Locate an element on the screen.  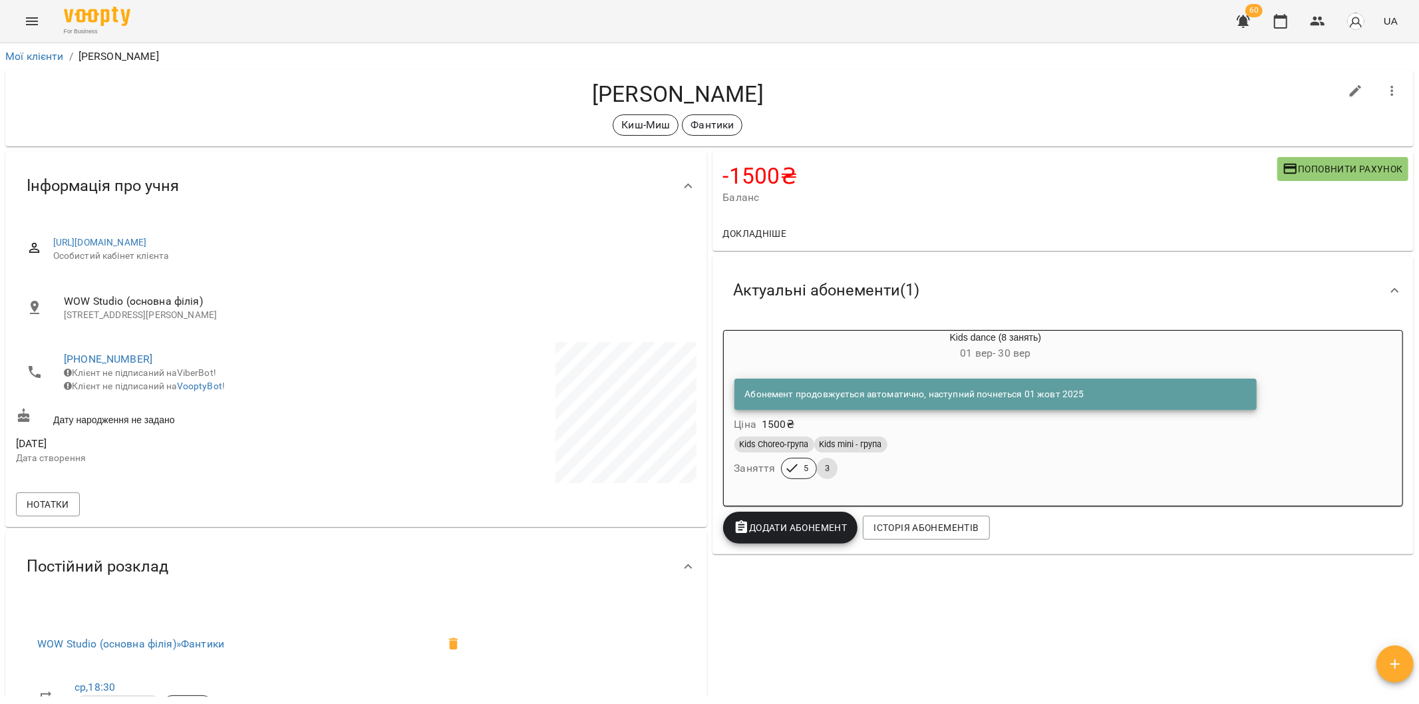
button: Menu is located at coordinates (32, 21).